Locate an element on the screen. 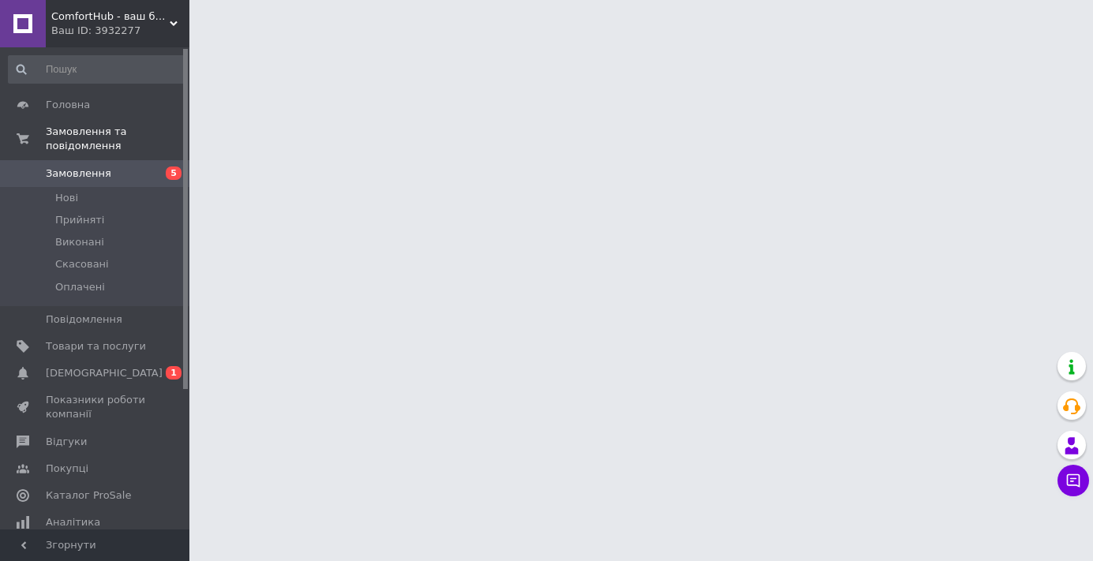 The width and height of the screenshot is (1093, 561). span: Покупці is located at coordinates (67, 469).